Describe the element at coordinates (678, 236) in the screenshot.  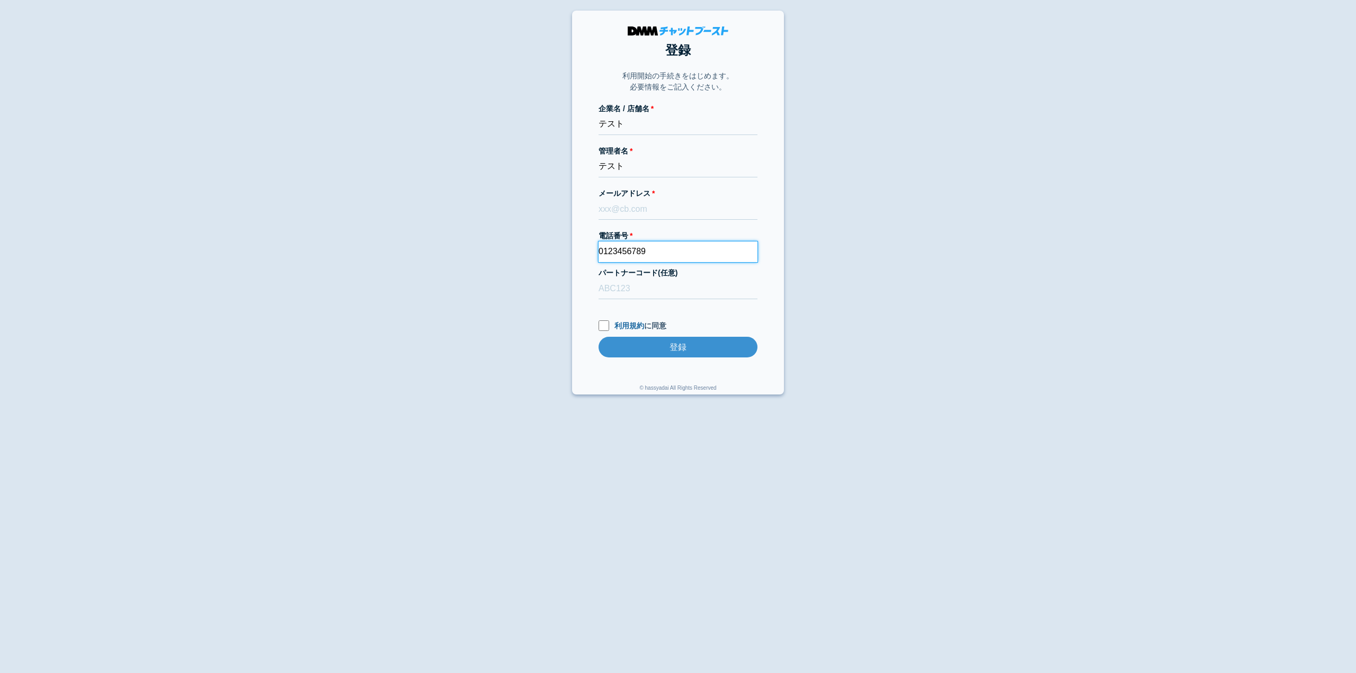
I see `label: 電話番号` at that location.